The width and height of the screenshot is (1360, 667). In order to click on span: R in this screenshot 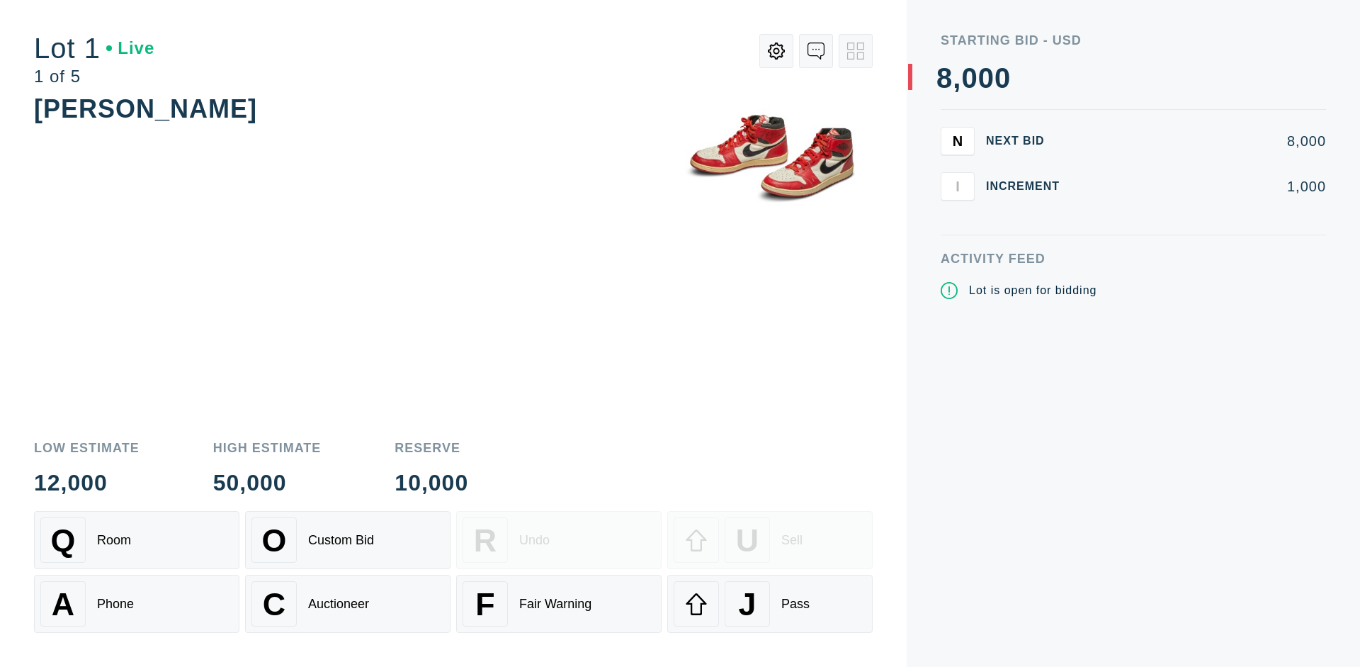, I will do `click(485, 540)`.